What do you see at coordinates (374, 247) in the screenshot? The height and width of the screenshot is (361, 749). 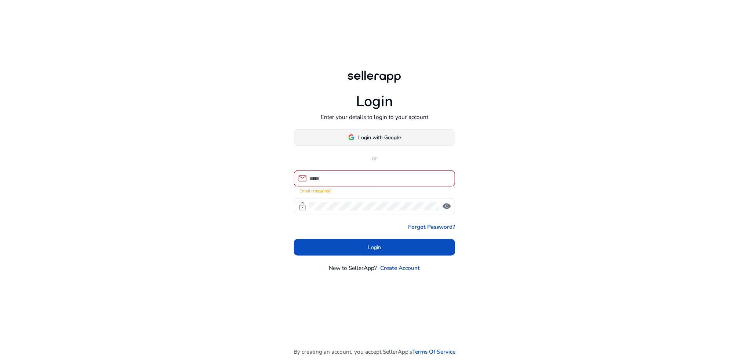 I see `span: Login` at bounding box center [374, 247].